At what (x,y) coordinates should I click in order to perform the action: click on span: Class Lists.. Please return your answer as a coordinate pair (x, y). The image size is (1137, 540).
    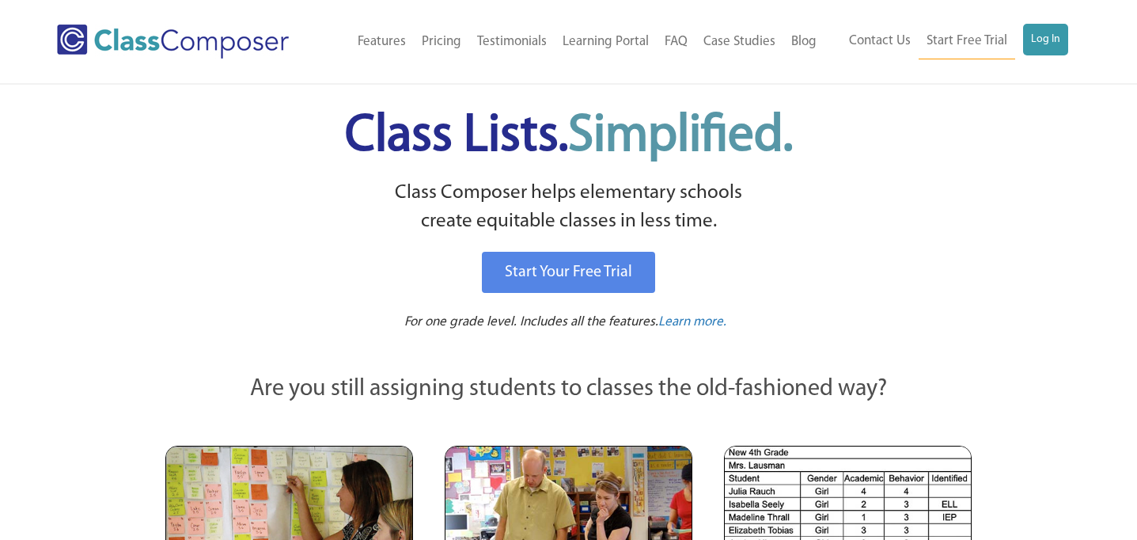
    Looking at the image, I should click on (569, 136).